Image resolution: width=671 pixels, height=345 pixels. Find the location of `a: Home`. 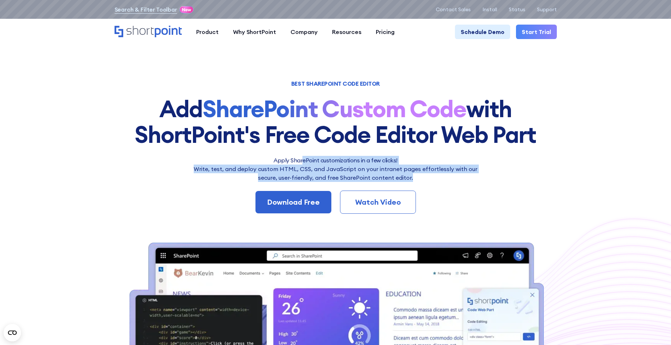

a: Home is located at coordinates (148, 32).